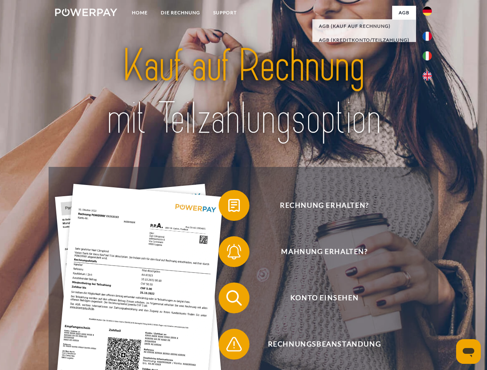  What do you see at coordinates (86, 12) in the screenshot?
I see `img: logo-powerpay-white.svg` at bounding box center [86, 12].